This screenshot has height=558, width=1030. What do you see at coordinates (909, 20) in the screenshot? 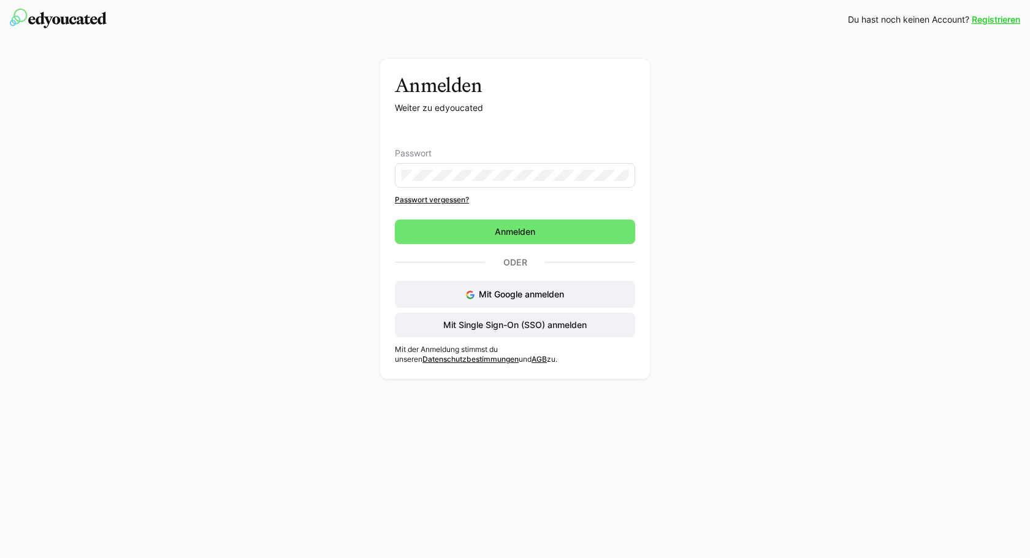
I see `span: Du hast noch keinen Account?` at bounding box center [909, 20].